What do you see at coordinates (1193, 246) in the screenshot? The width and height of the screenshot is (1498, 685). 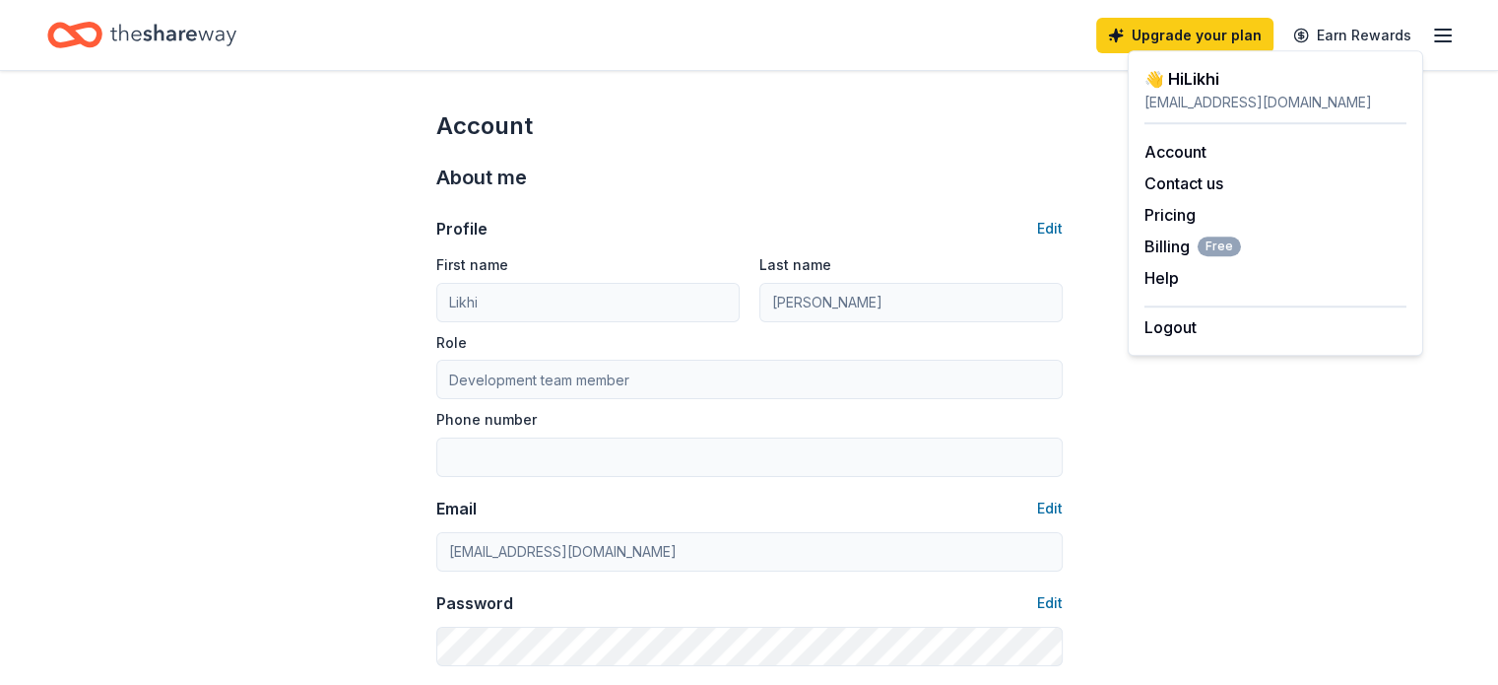 I see `button: BillingFree` at bounding box center [1193, 246].